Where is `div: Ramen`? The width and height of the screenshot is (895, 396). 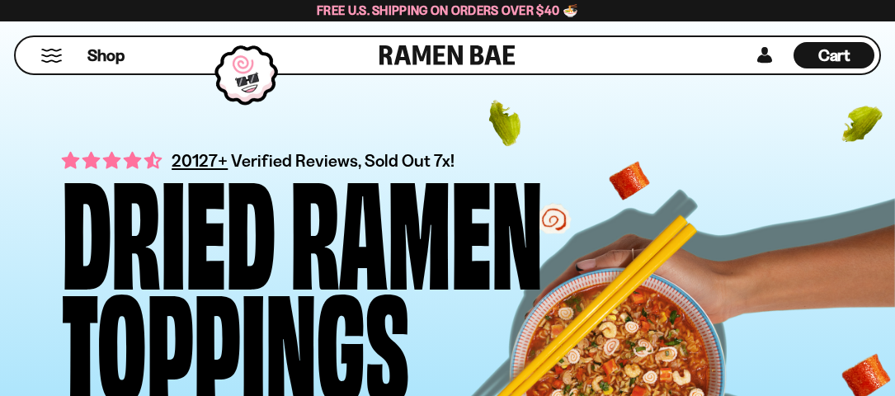 div: Ramen is located at coordinates (417, 225).